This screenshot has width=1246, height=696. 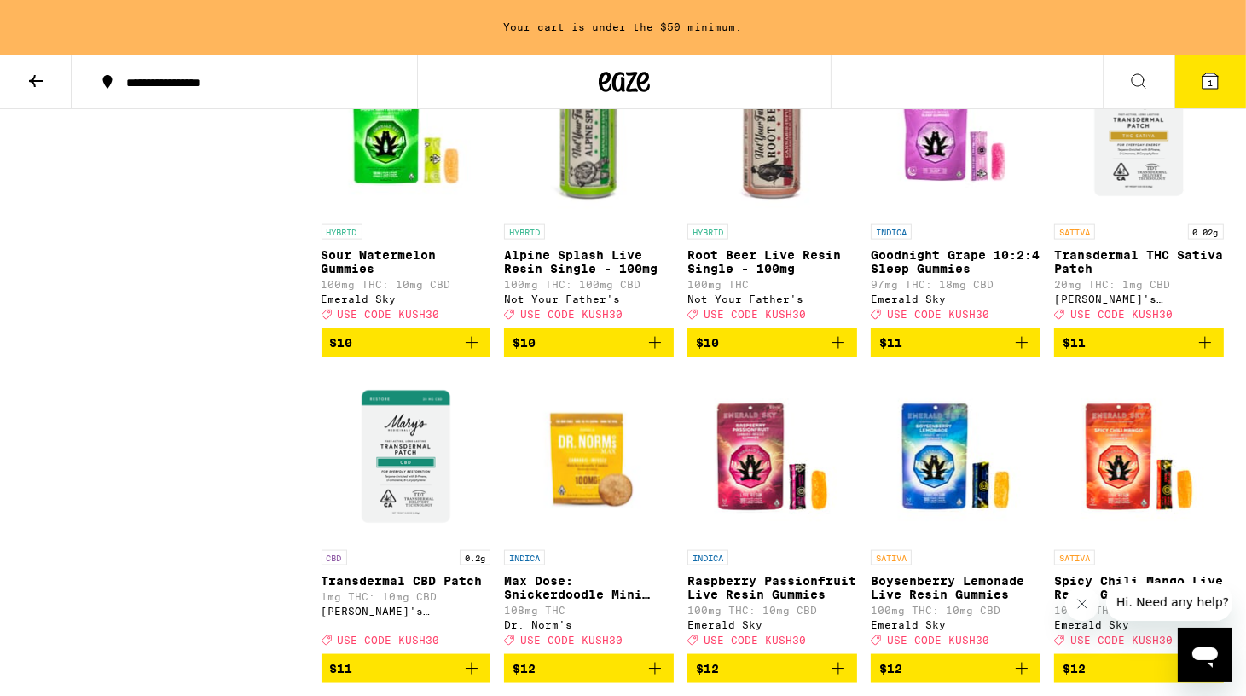 What do you see at coordinates (1139, 187) in the screenshot?
I see `a: Open page for Transdermal THC Sativa Patch from Mary's Medicinals` at bounding box center [1139, 187].